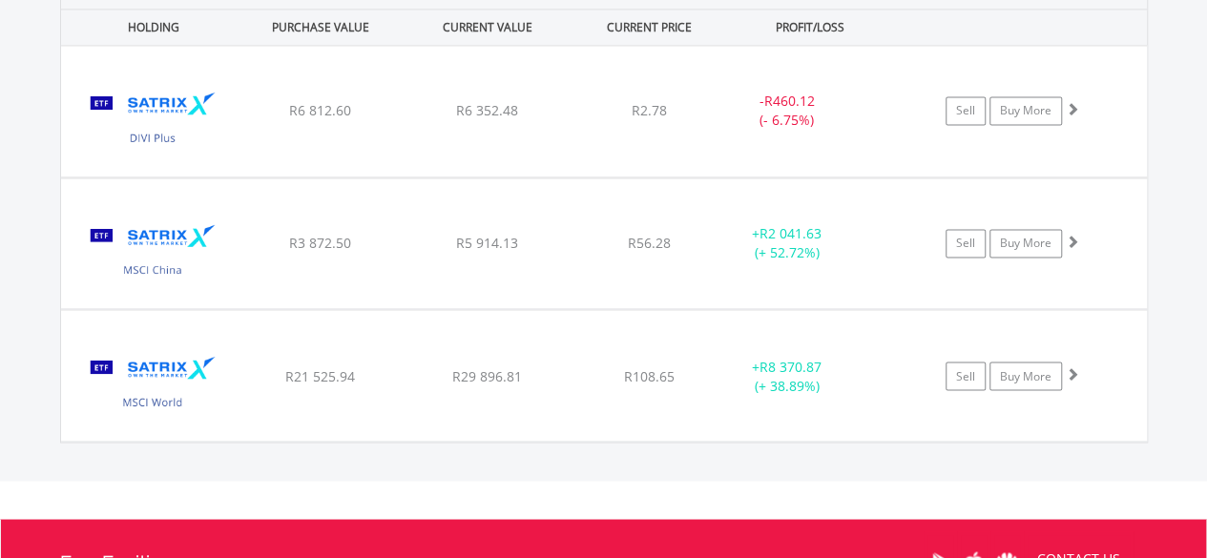  What do you see at coordinates (153, 120) in the screenshot?
I see `img: TFSA.STXDIV.png` at bounding box center [153, 120].